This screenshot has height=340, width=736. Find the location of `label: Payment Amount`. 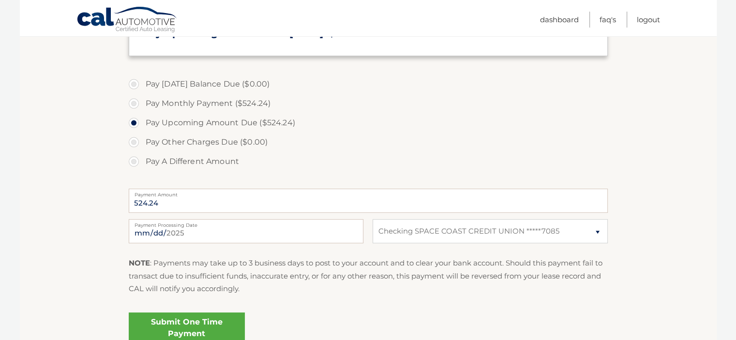

label: Payment Amount is located at coordinates (368, 192).